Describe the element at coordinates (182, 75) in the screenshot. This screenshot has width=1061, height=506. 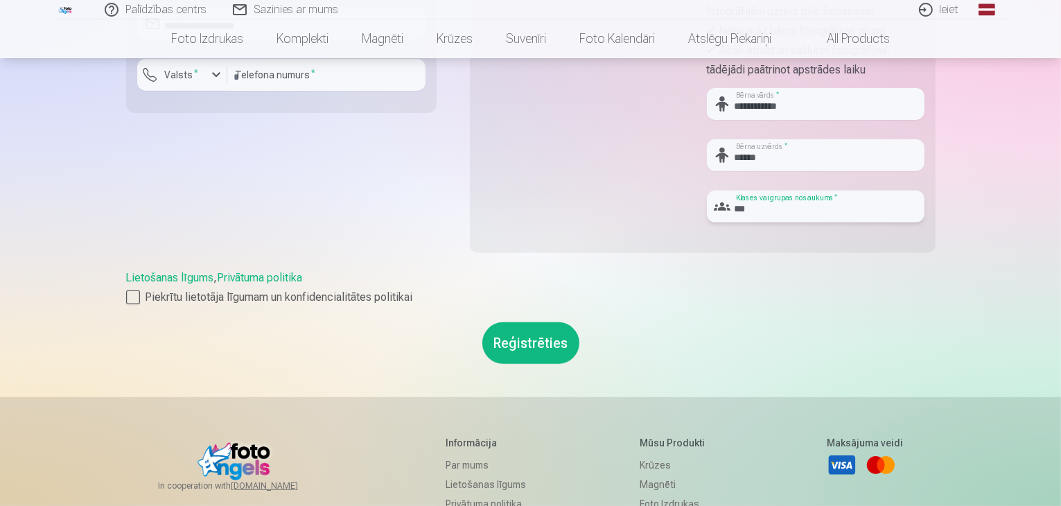
I see `label: Valsts` at that location.